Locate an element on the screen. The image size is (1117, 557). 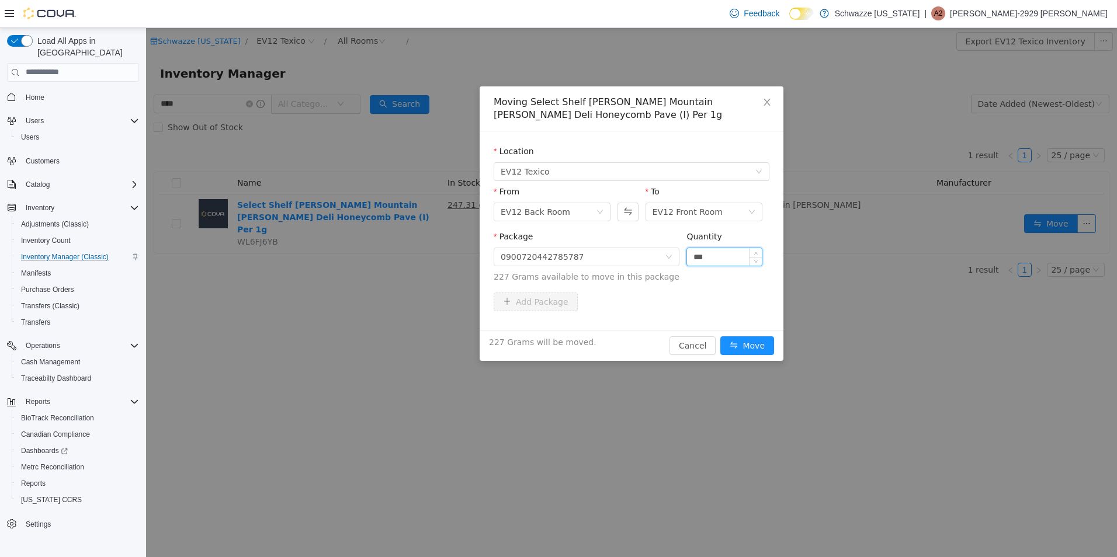
button: Settings is located at coordinates (73, 523).